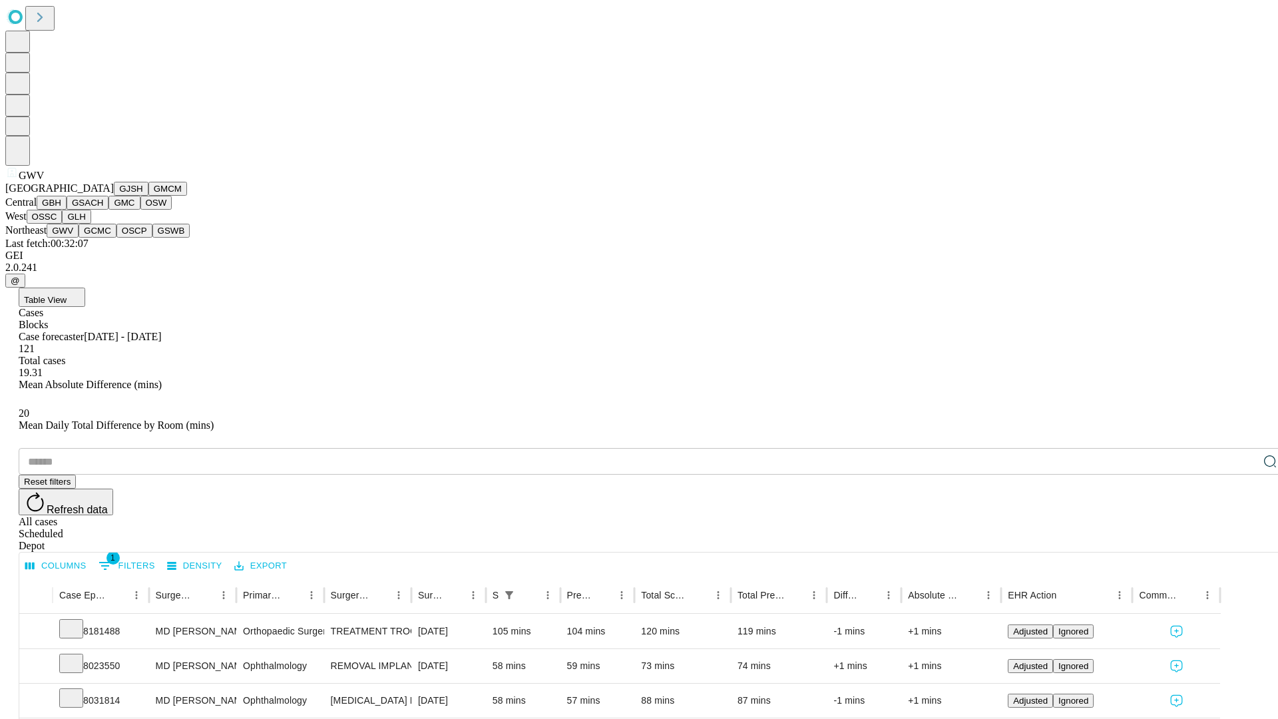 The width and height of the screenshot is (1278, 719). Describe the element at coordinates (124, 202) in the screenshot. I see `button: GMC` at that location.